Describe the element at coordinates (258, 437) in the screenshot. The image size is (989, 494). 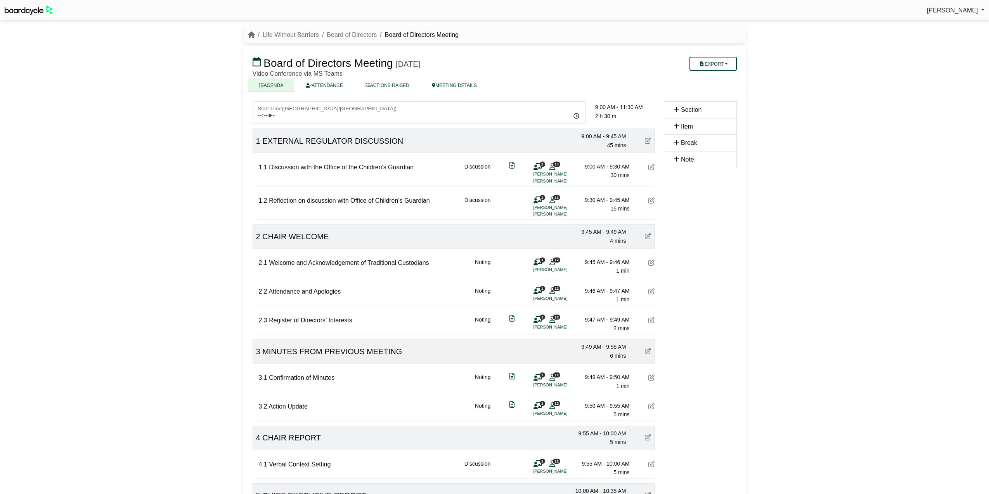
I see `span: 4` at that location.